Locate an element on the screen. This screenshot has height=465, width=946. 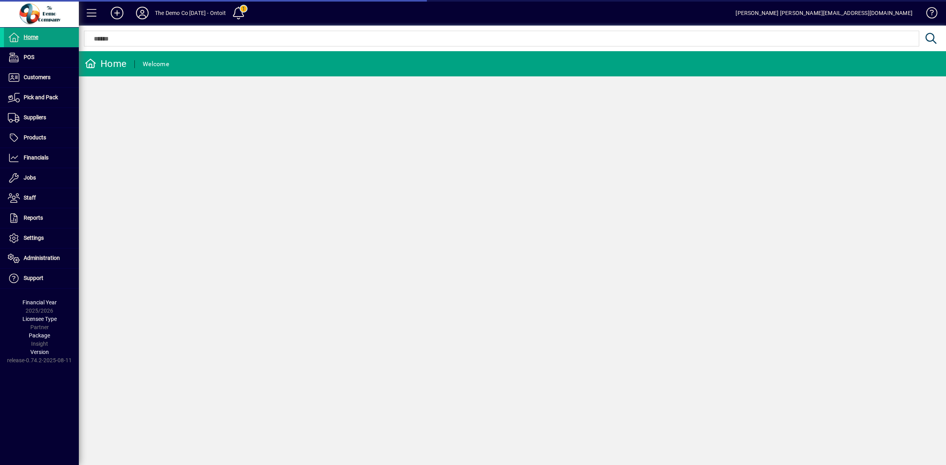
span: Package is located at coordinates (39, 336).